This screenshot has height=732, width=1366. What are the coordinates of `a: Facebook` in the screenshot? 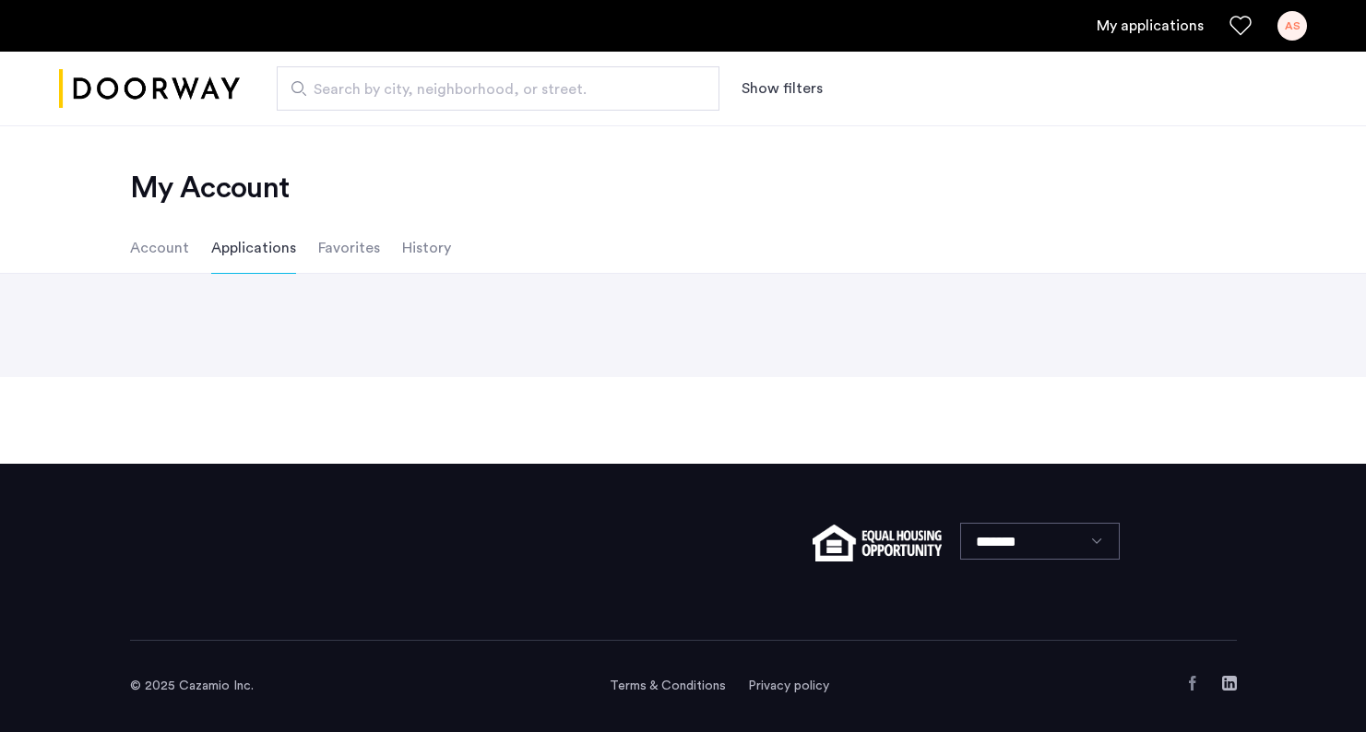 It's located at (1192, 683).